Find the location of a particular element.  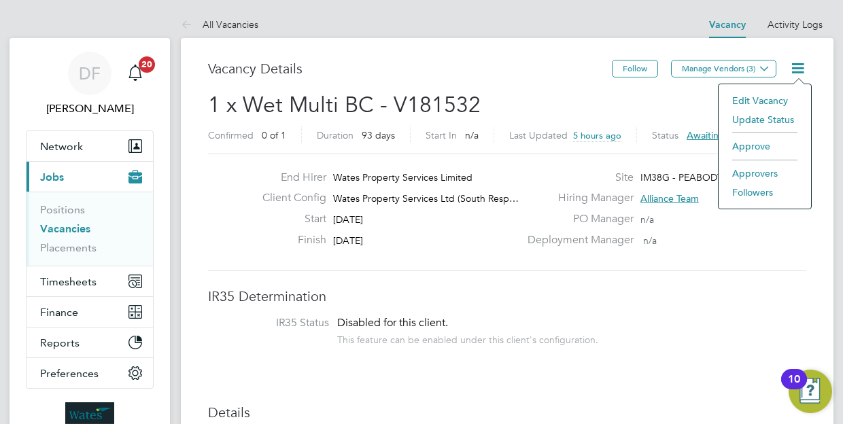

img: wates-logo-retina.png is located at coordinates (90, 413).